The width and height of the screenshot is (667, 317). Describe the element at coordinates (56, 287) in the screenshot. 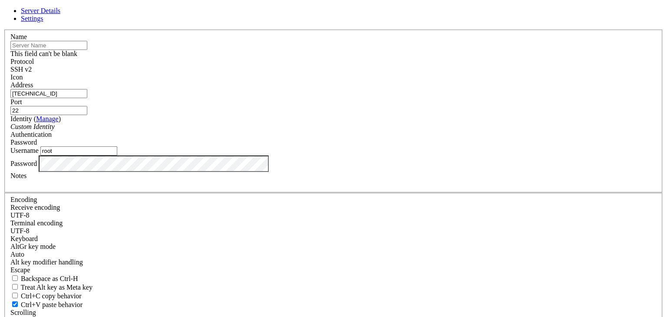

I see `span: Treat Alt key as Meta key` at that location.